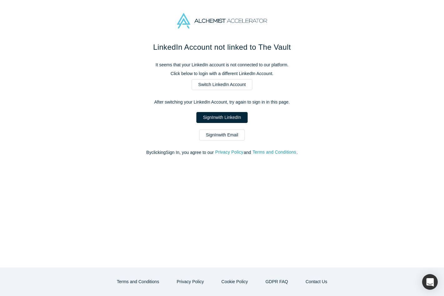  Describe the element at coordinates (222, 117) in the screenshot. I see `a: SignInwith LinkedIn` at that location.